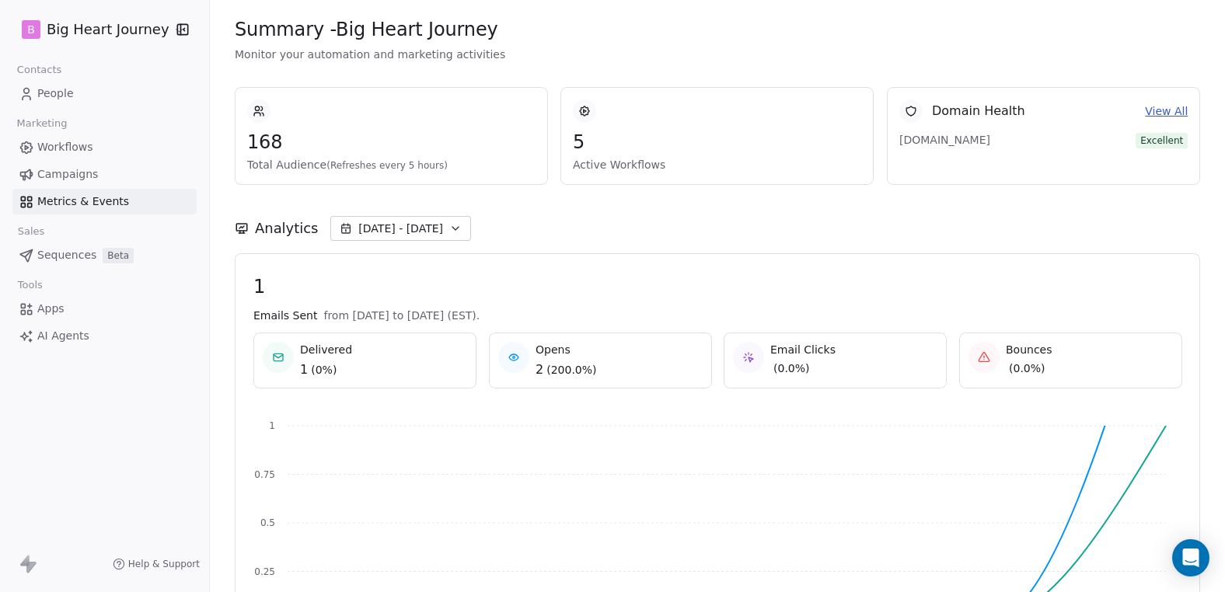 This screenshot has height=592, width=1225. What do you see at coordinates (1029, 350) in the screenshot?
I see `span: Bounces` at bounding box center [1029, 350].